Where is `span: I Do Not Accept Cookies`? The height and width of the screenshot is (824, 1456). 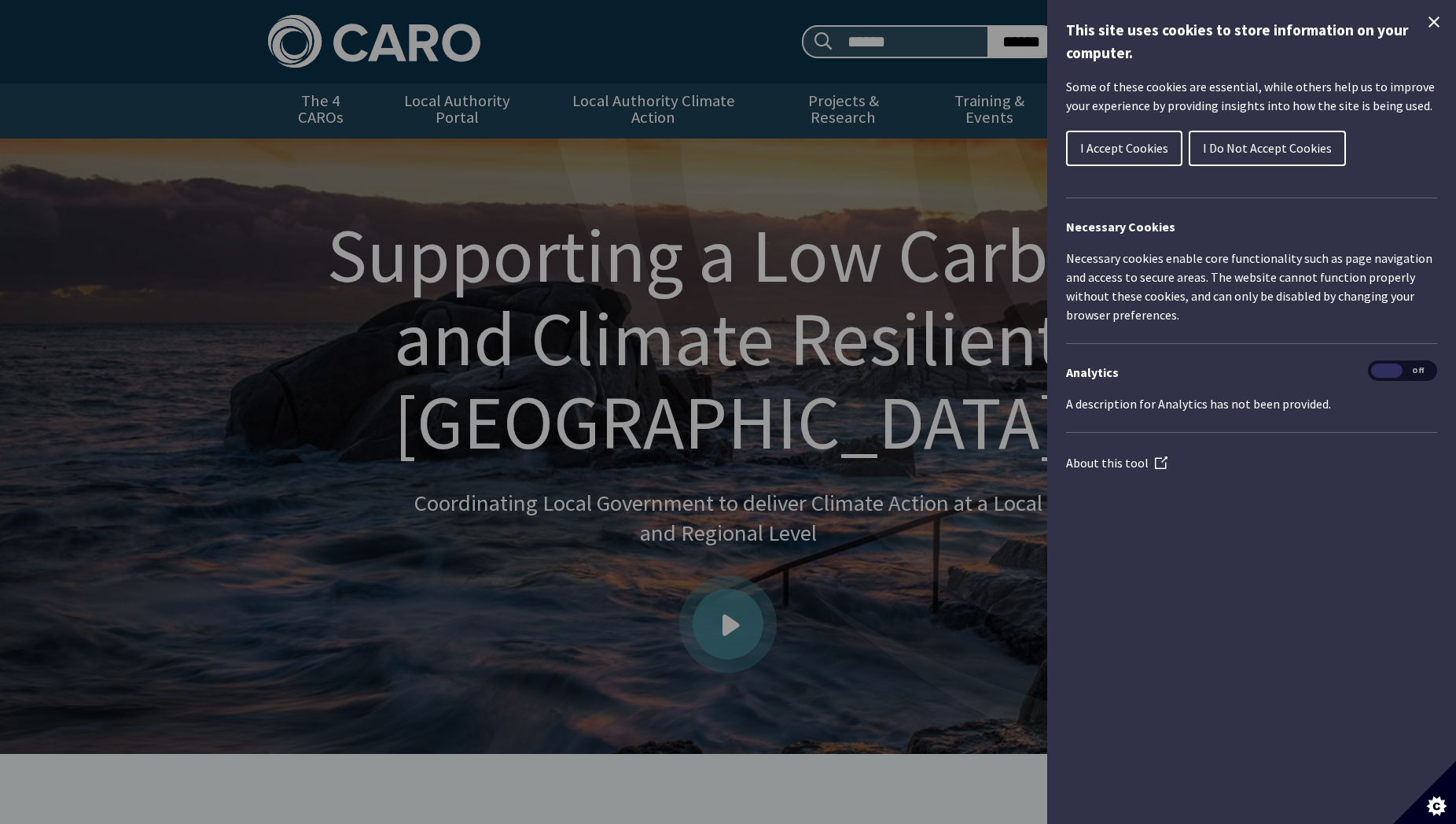 span: I Do Not Accept Cookies is located at coordinates (1268, 148).